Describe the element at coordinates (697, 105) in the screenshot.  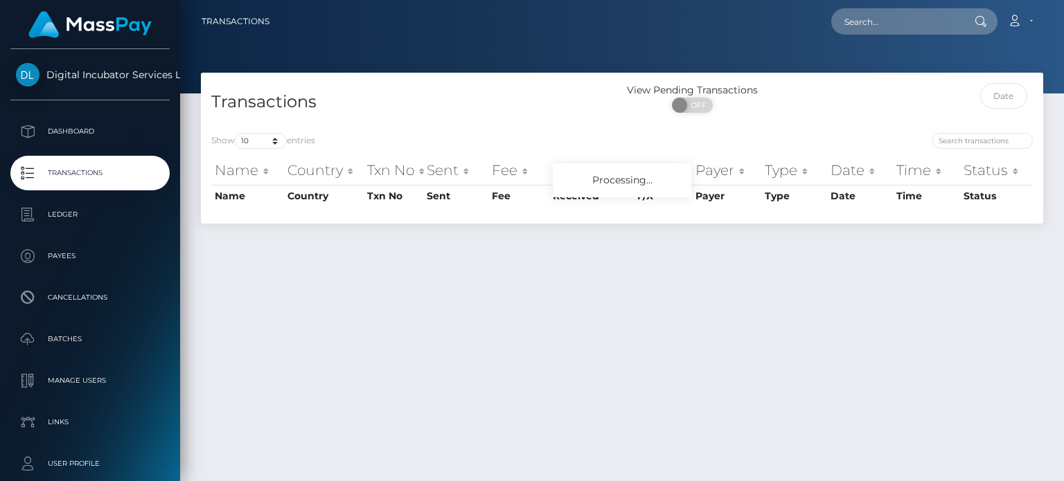
I see `span: OFF` at that location.